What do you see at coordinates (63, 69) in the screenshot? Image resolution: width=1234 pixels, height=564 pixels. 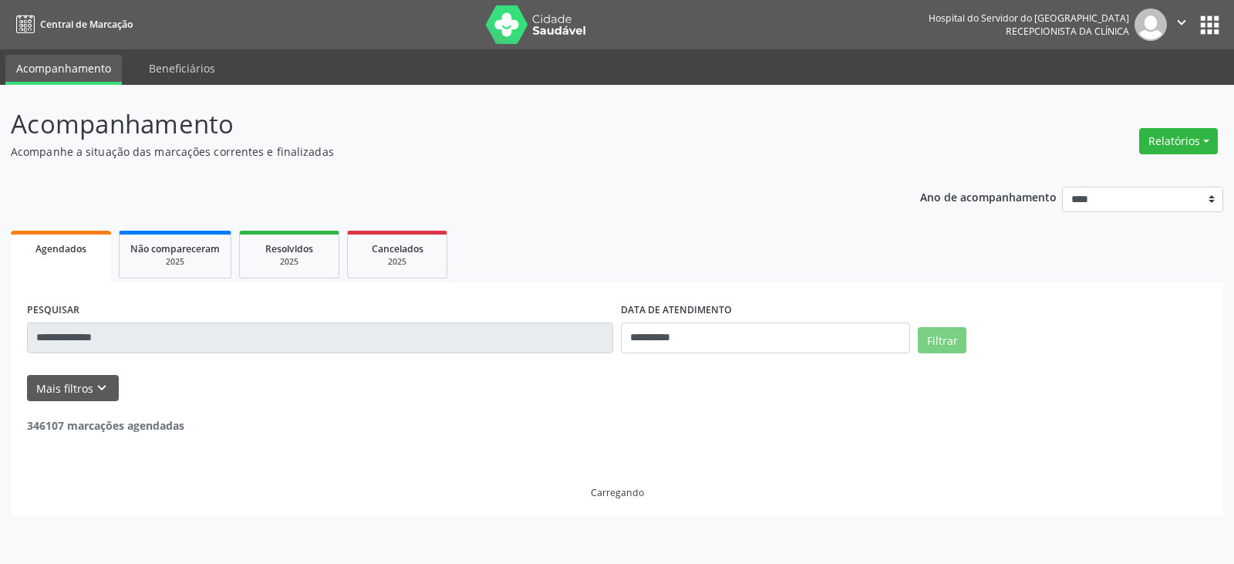 I see `a: Acompanhamento` at bounding box center [63, 69].